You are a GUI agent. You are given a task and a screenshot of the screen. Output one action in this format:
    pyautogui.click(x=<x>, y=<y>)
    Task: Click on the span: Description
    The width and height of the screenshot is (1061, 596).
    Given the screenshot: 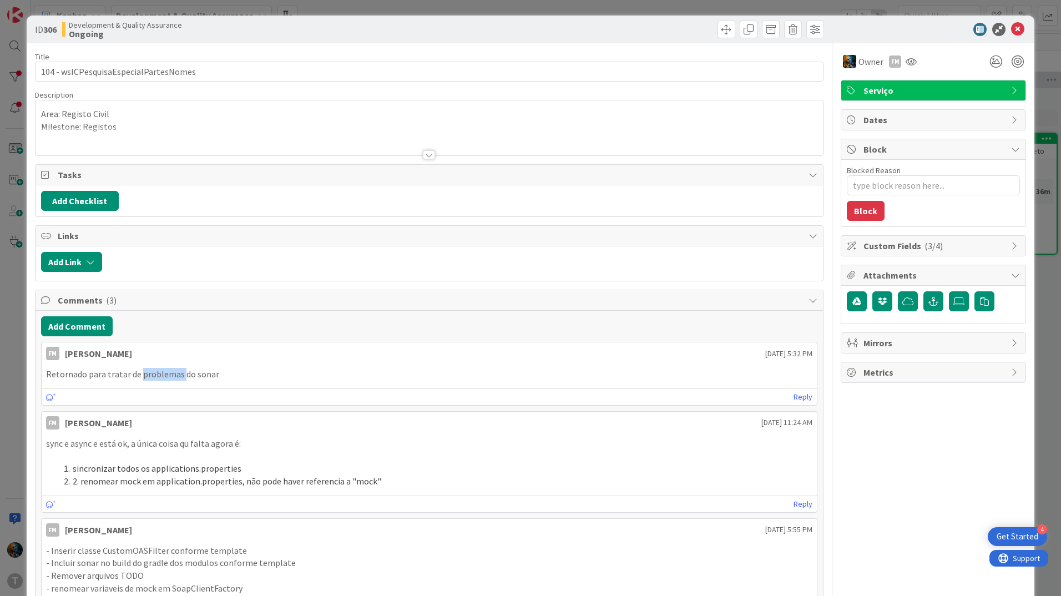 What is the action you would take?
    pyautogui.click(x=54, y=95)
    